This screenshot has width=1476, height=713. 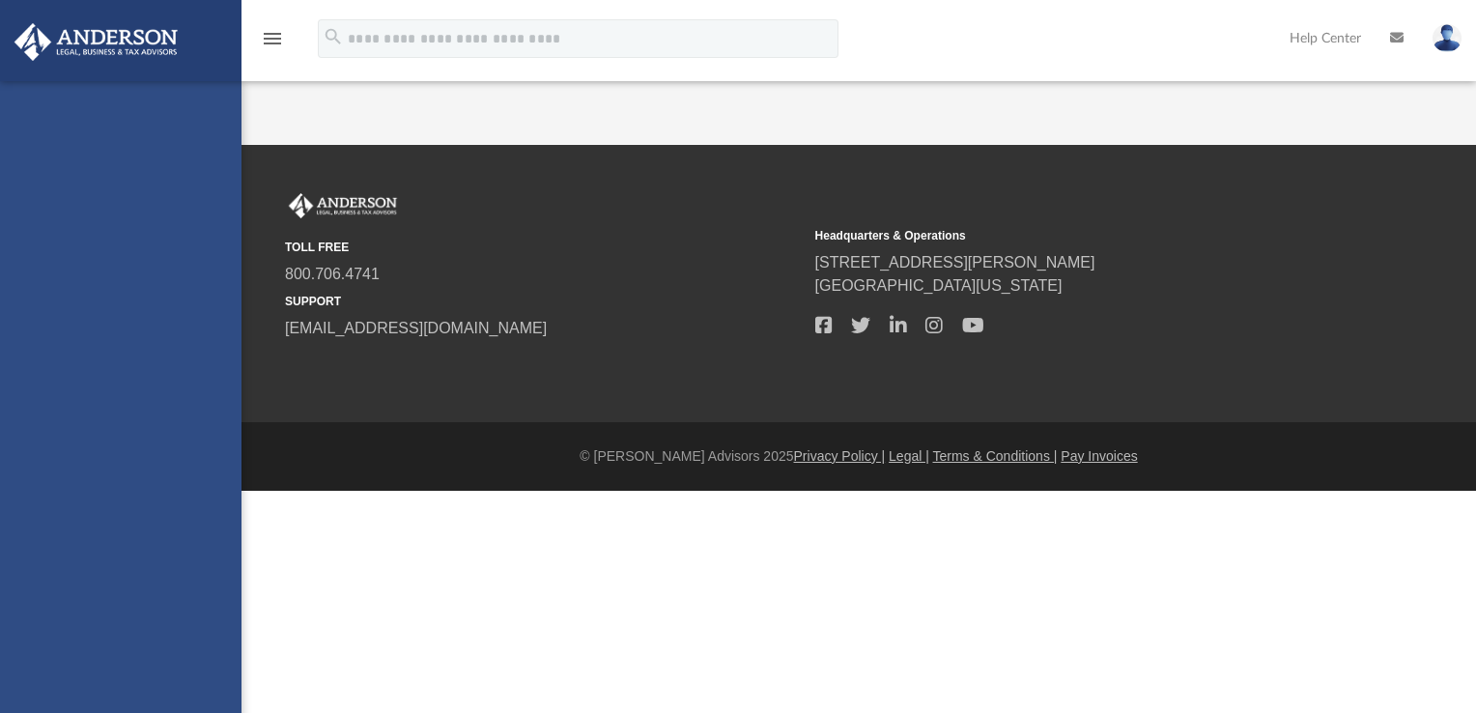 What do you see at coordinates (543, 247) in the screenshot?
I see `small: TOLL FREE` at bounding box center [543, 247].